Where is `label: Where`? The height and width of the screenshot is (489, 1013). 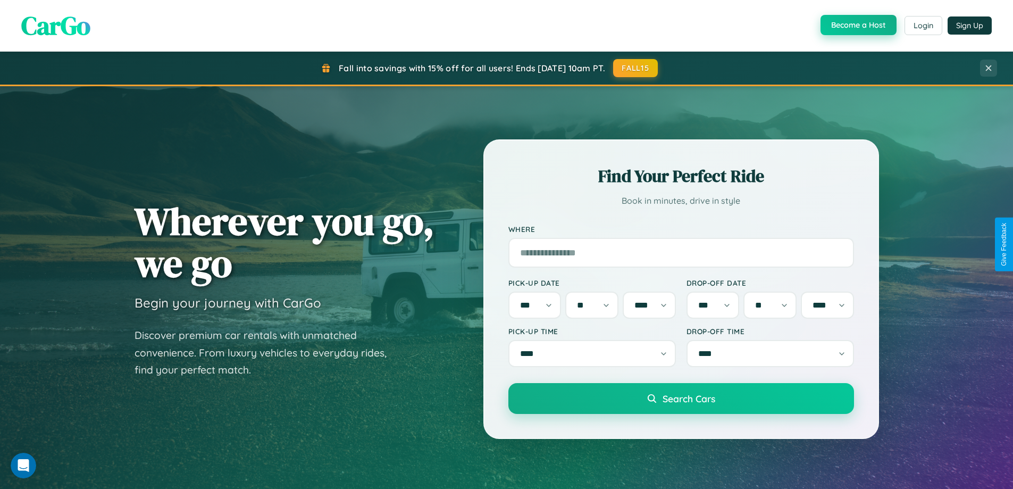
label: Where is located at coordinates (681, 229).